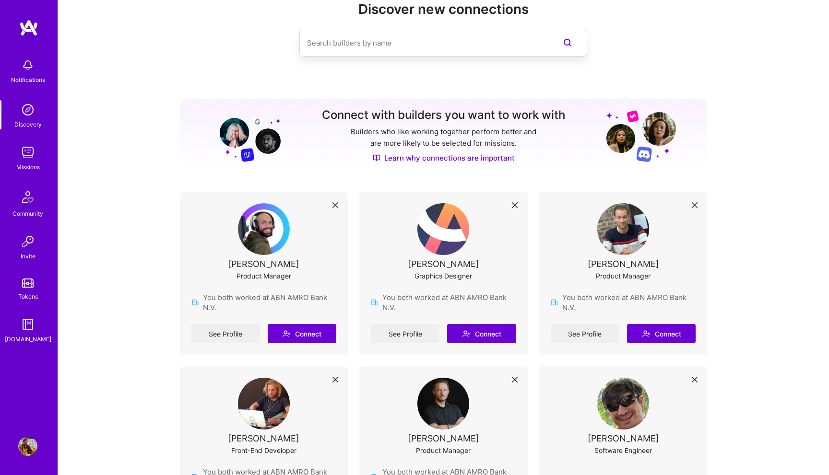  What do you see at coordinates (28, 446) in the screenshot?
I see `a: User Avatar` at bounding box center [28, 446].